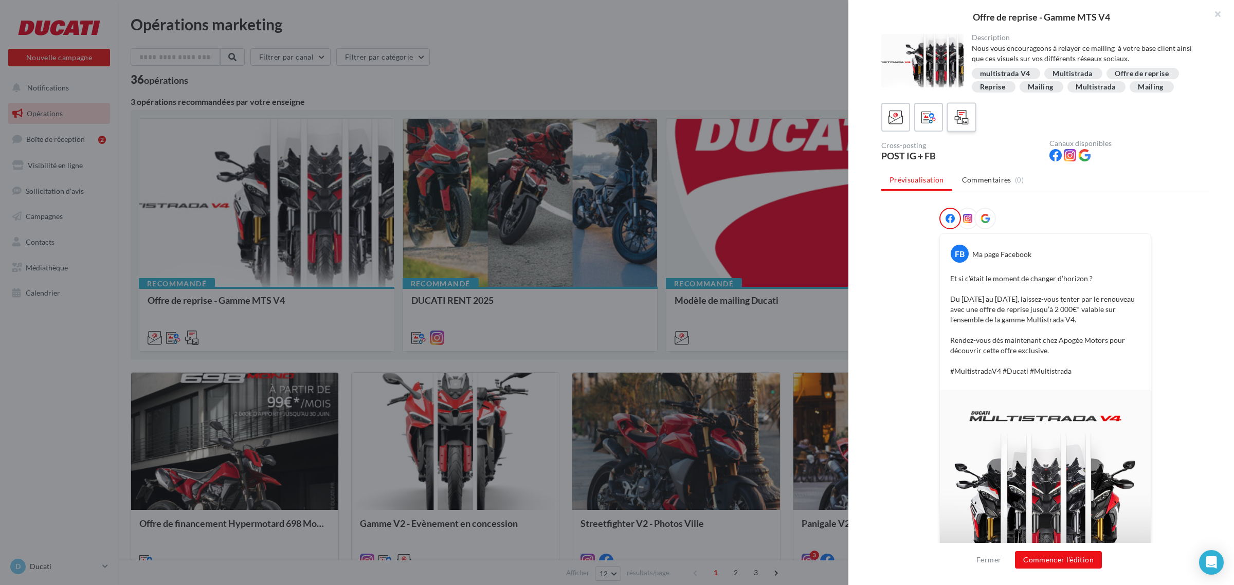  Describe the element at coordinates (961, 156) in the screenshot. I see `div: POST IG + FB` at that location.